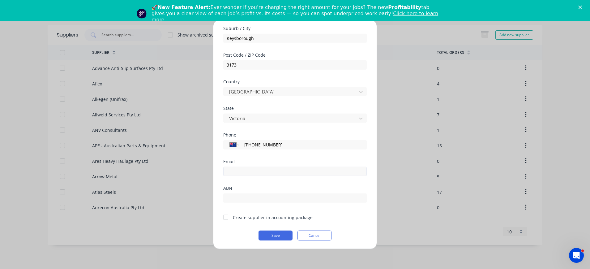  What do you see at coordinates (295, 16) in the screenshot?
I see `a: Click here to learn more.` at bounding box center [295, 16].